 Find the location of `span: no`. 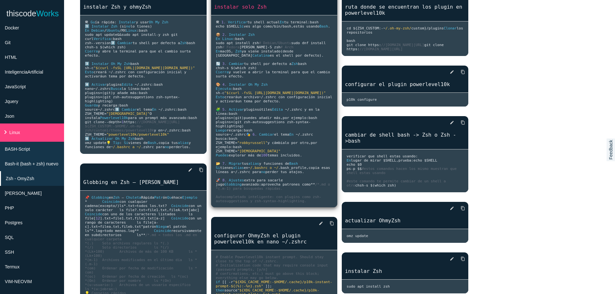

span: no is located at coordinates (128, 26).